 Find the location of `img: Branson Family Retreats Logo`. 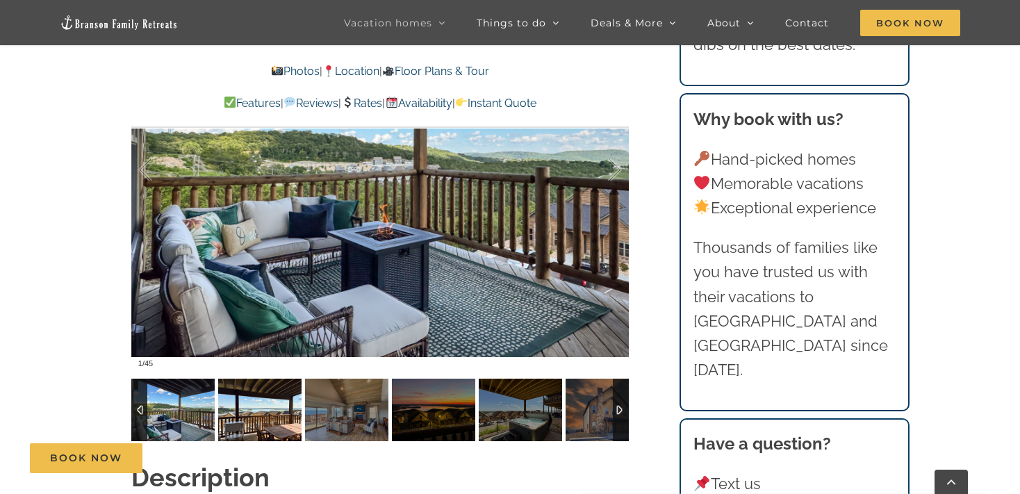

img: Branson Family Retreats Logo is located at coordinates (119, 22).